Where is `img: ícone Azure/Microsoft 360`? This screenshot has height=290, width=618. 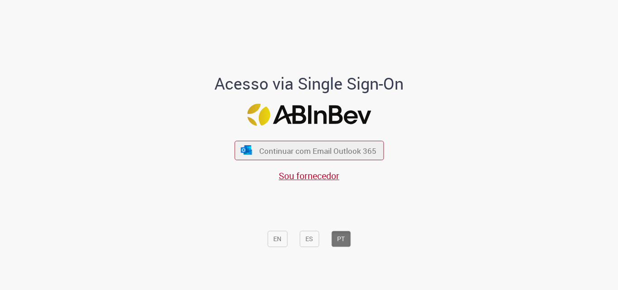 img: ícone Azure/Microsoft 360 is located at coordinates (246, 150).